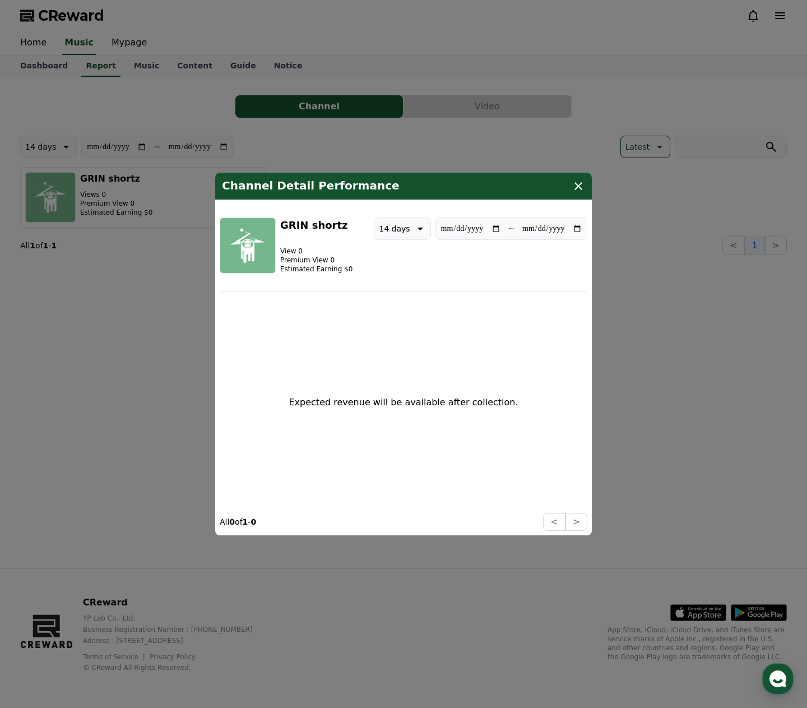 The height and width of the screenshot is (708, 807). Describe the element at coordinates (403, 403) in the screenshot. I see `p: Expected revenue will be available after collection.` at that location.